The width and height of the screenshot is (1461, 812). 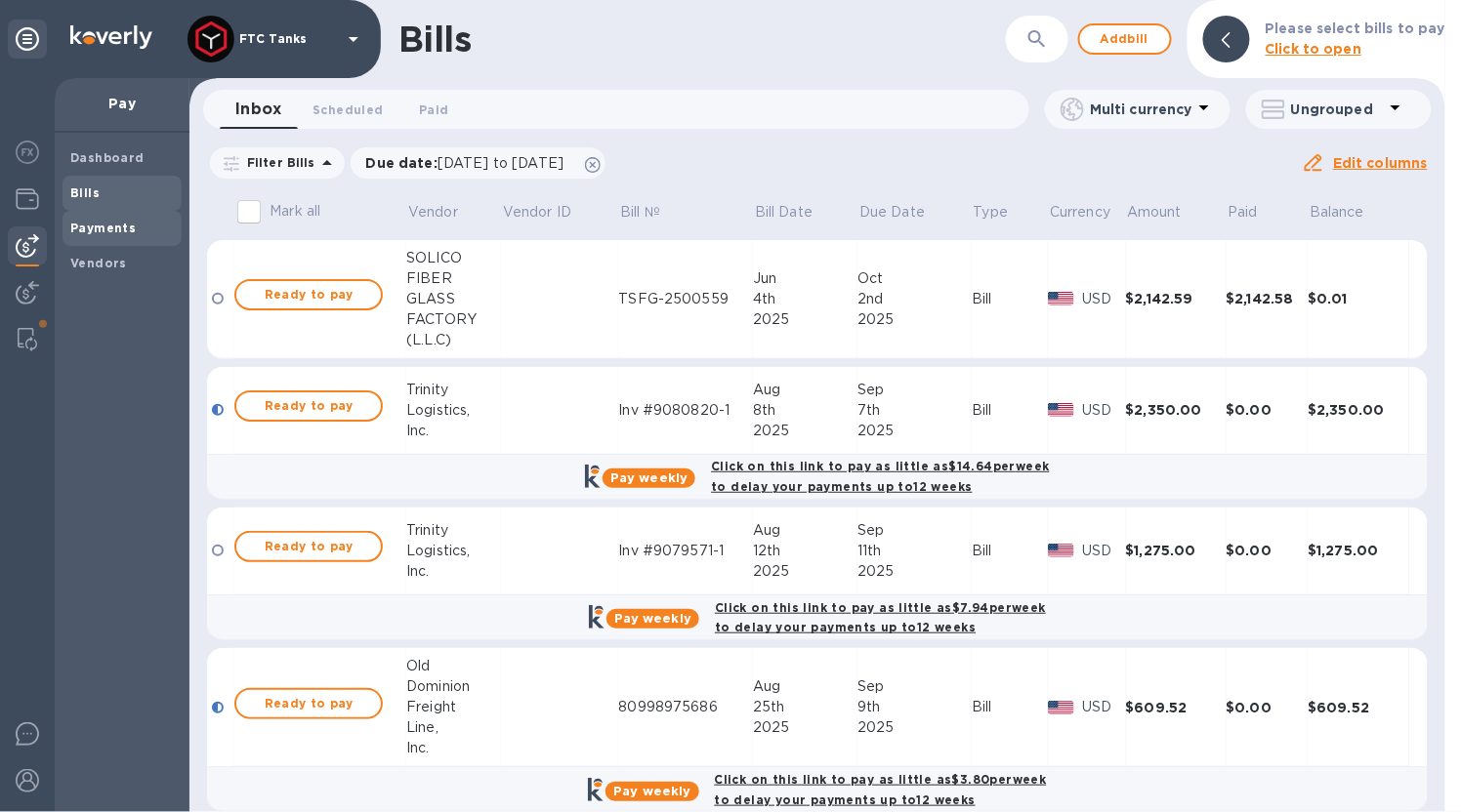 I want to click on p: Due date :, so click(x=470, y=163).